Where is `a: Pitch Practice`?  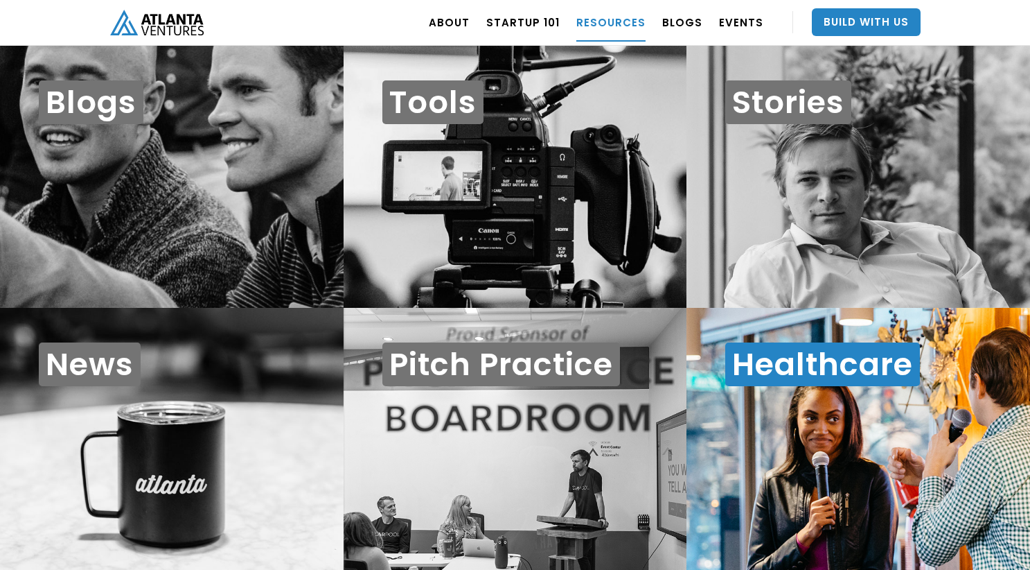
a: Pitch Practice is located at coordinates (516, 439).